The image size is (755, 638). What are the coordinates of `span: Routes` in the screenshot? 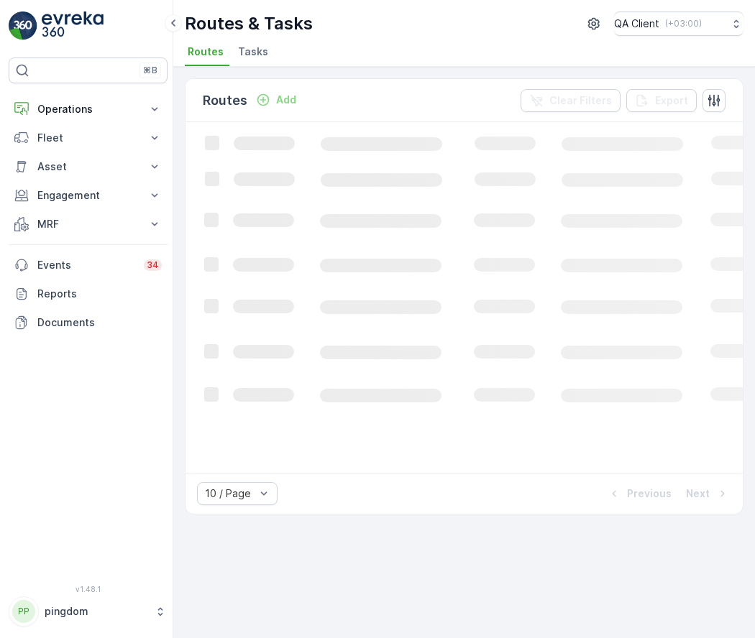 It's located at (206, 52).